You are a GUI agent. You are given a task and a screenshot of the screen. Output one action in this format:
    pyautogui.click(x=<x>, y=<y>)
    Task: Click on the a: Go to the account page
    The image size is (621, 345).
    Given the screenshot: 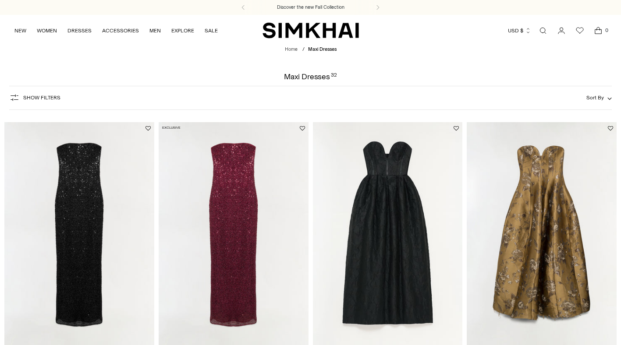 What is the action you would take?
    pyautogui.click(x=562, y=31)
    